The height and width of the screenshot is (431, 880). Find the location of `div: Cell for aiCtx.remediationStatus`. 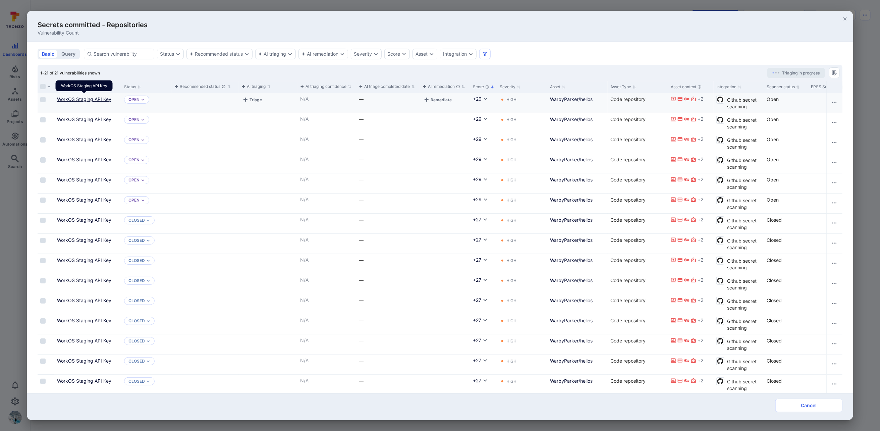

div: Cell for aiCtx.remediationStatus is located at coordinates (445, 123).